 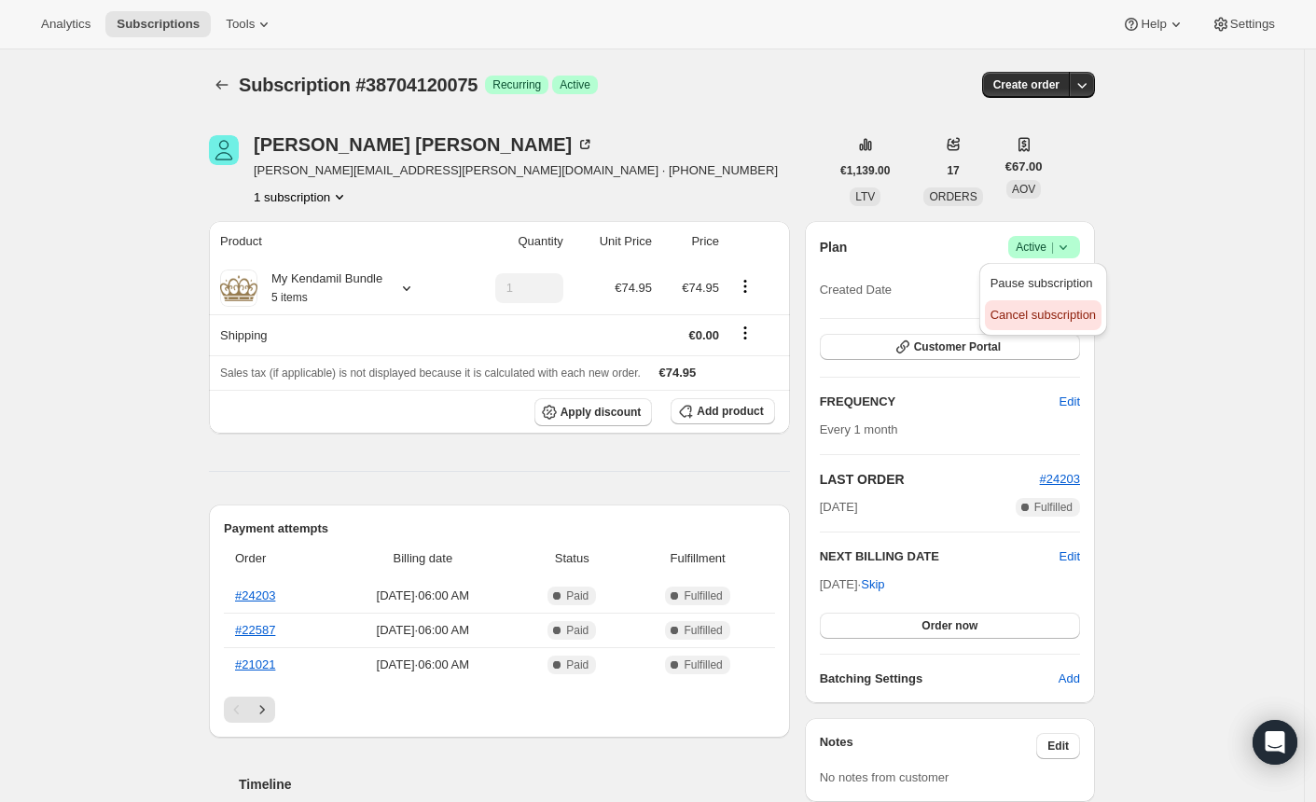 I want to click on button: Next, so click(x=262, y=710).